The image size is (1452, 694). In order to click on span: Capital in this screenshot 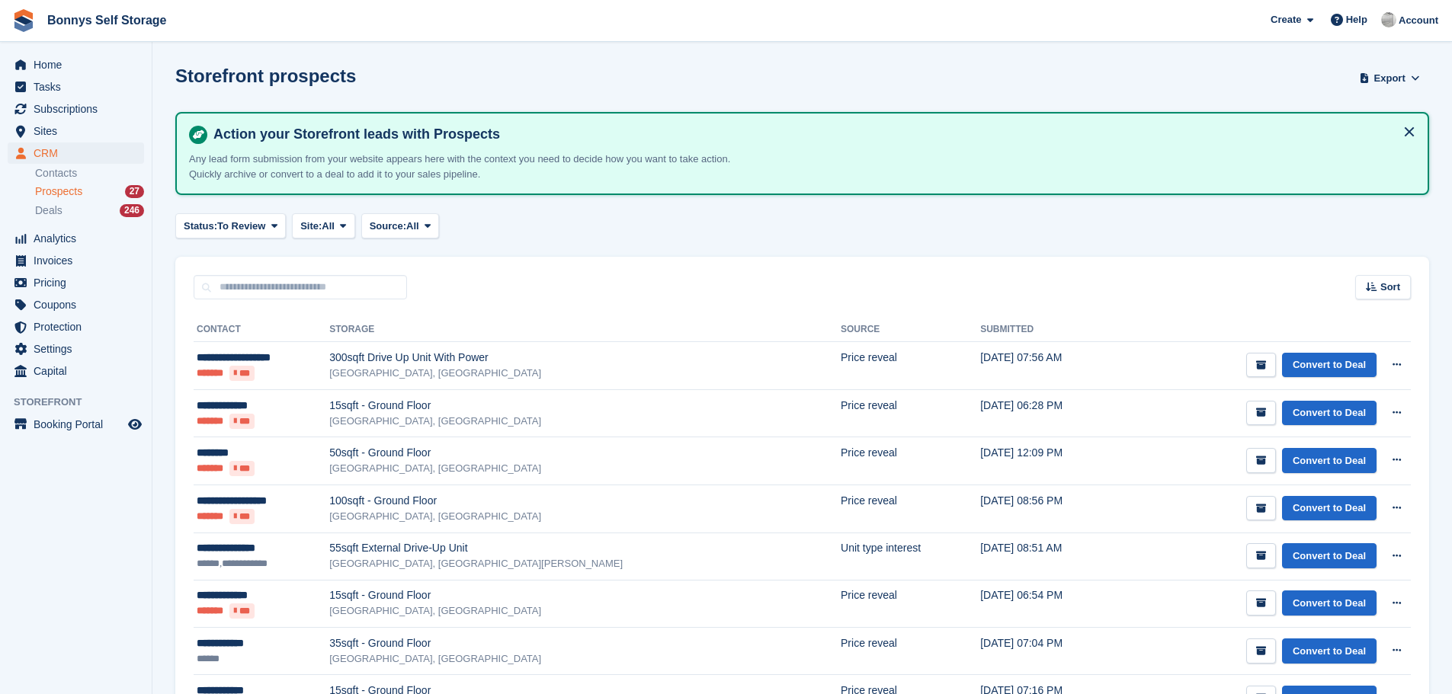, I will do `click(79, 371)`.